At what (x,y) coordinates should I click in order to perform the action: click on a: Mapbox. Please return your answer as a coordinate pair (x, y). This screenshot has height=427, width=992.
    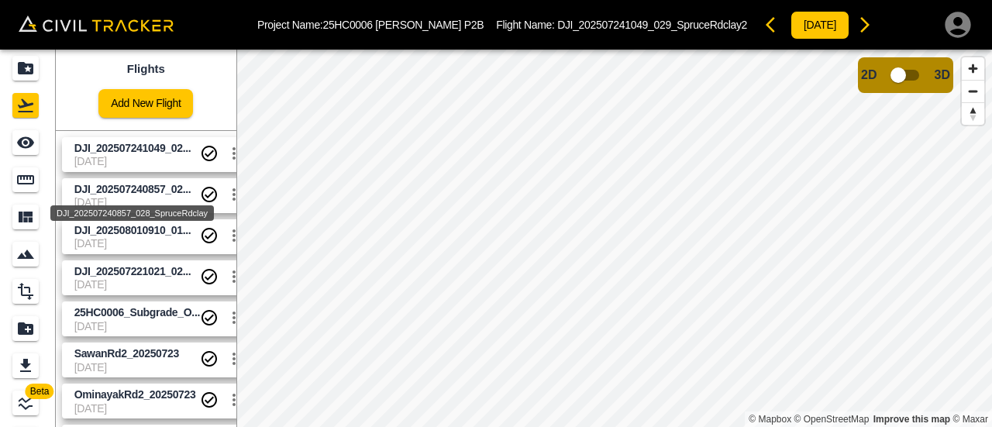
    Looking at the image, I should click on (769, 419).